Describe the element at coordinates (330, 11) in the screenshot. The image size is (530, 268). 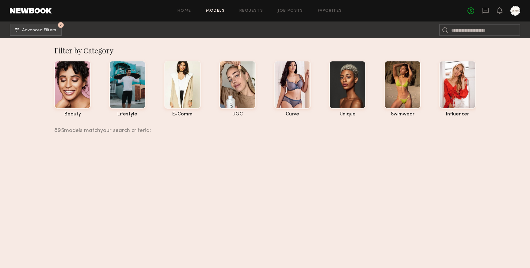
I see `a: Favorites` at that location.